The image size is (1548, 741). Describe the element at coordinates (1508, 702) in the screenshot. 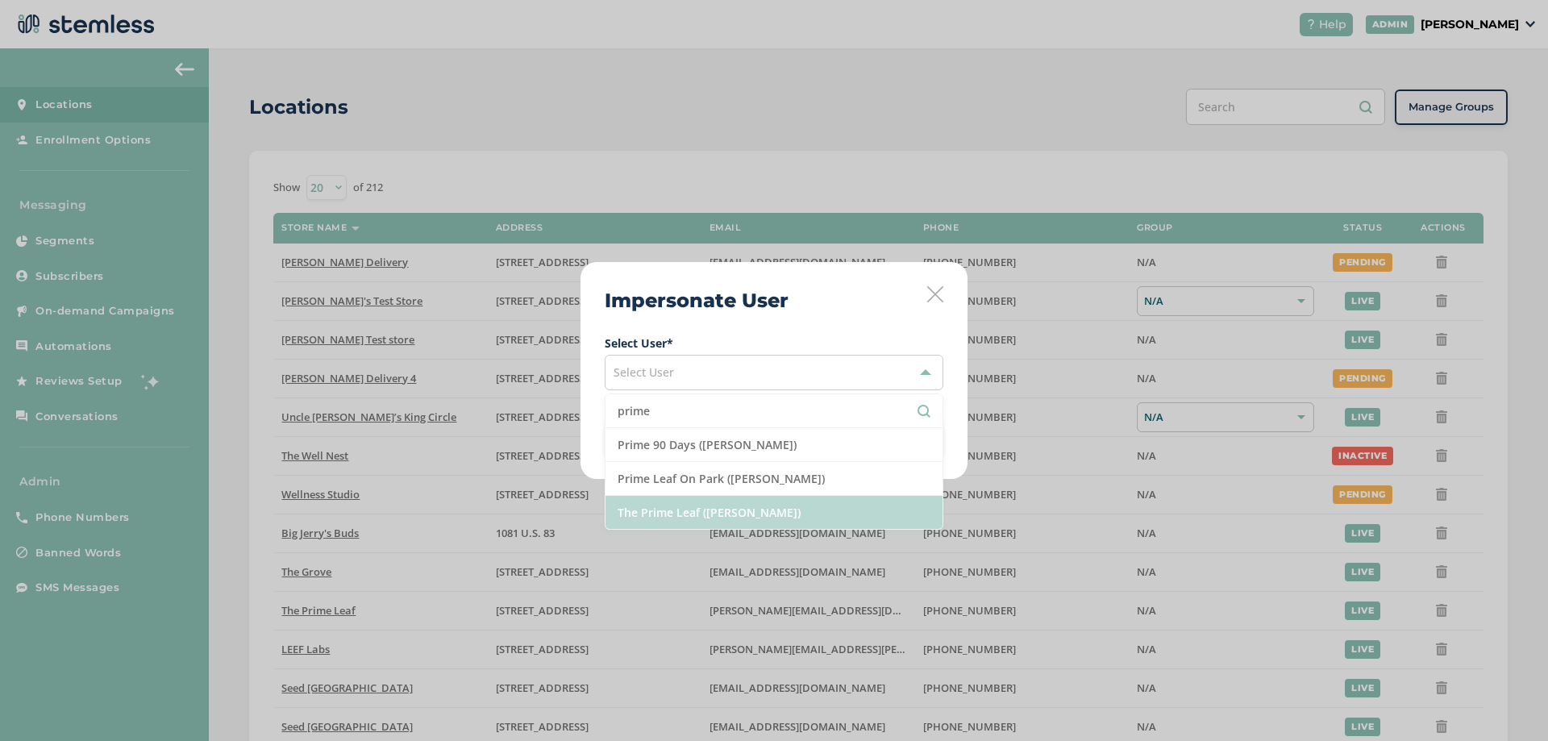

I see `div: Chat Widget` at that location.